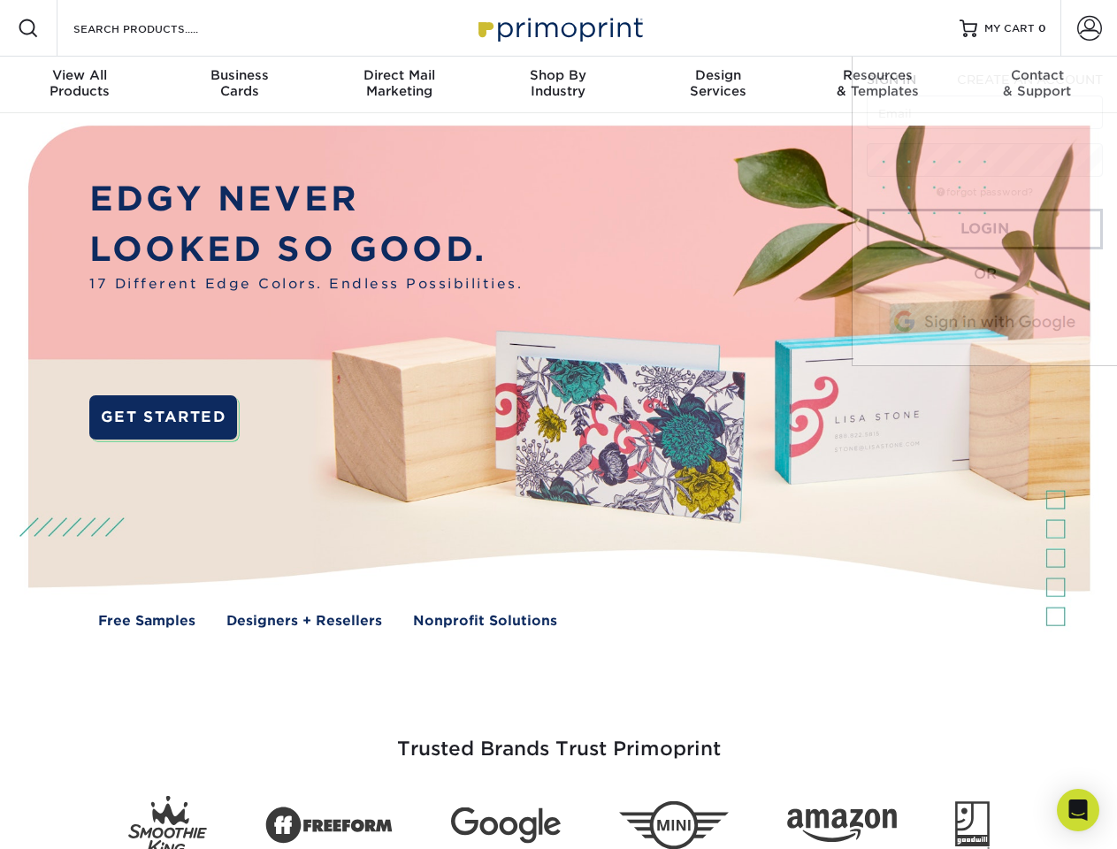 The image size is (1117, 849). I want to click on a: DesignServices, so click(718, 85).